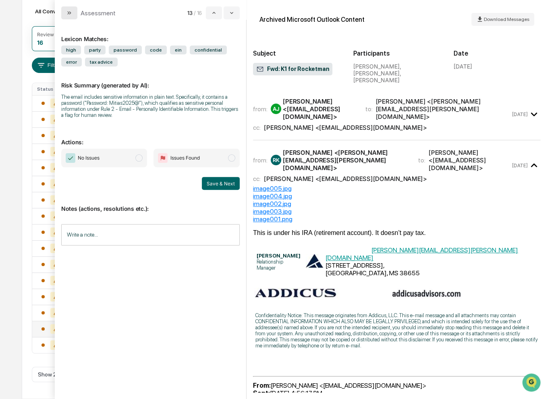  Describe the element at coordinates (150, 204) in the screenshot. I see `p: Notes (actions, resolutions etc.):` at that location.